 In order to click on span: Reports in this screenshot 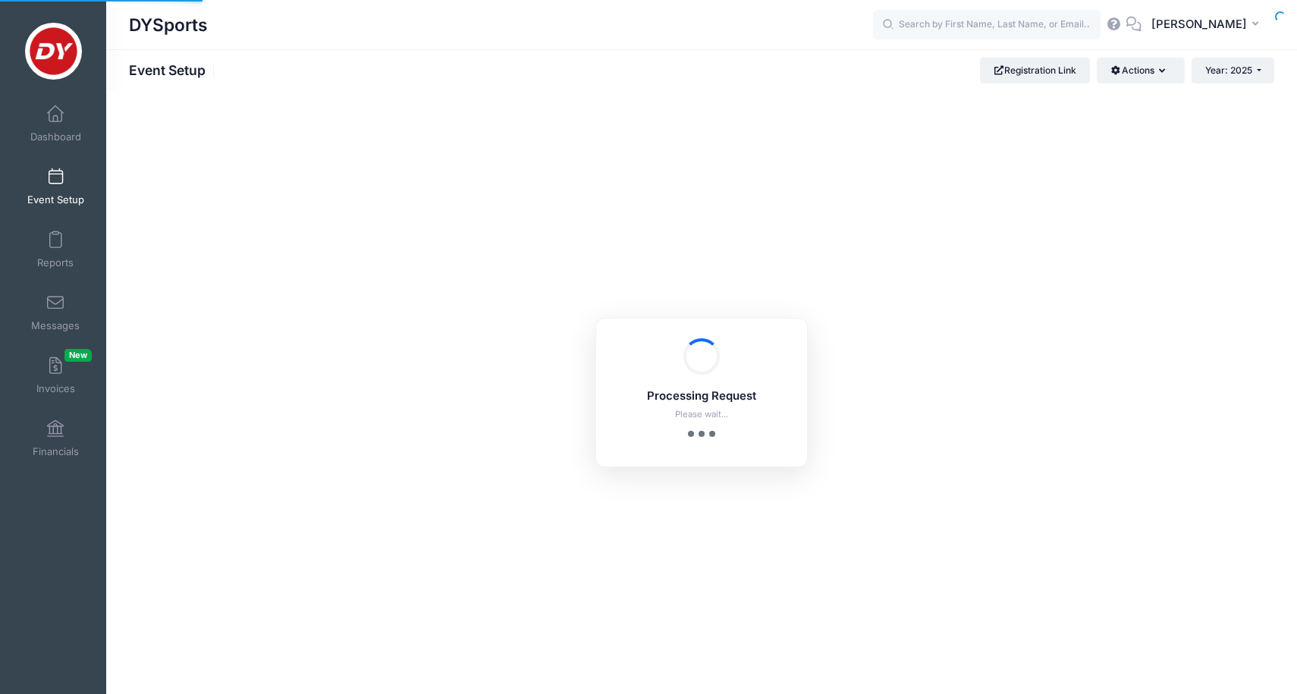, I will do `click(55, 262)`.